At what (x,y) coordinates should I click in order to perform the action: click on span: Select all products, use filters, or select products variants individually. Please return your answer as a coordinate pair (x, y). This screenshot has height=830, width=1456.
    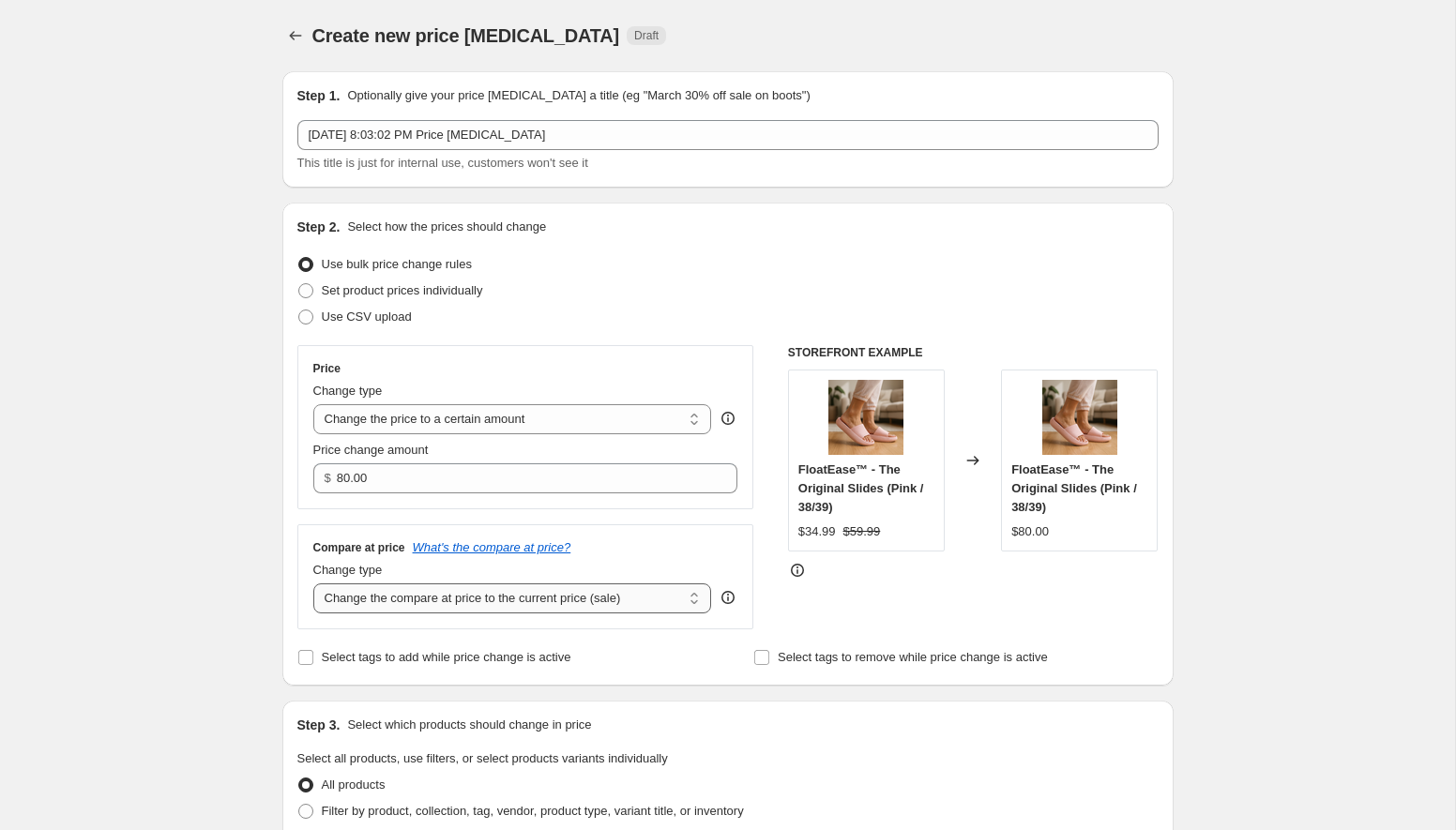
    Looking at the image, I should click on (482, 758).